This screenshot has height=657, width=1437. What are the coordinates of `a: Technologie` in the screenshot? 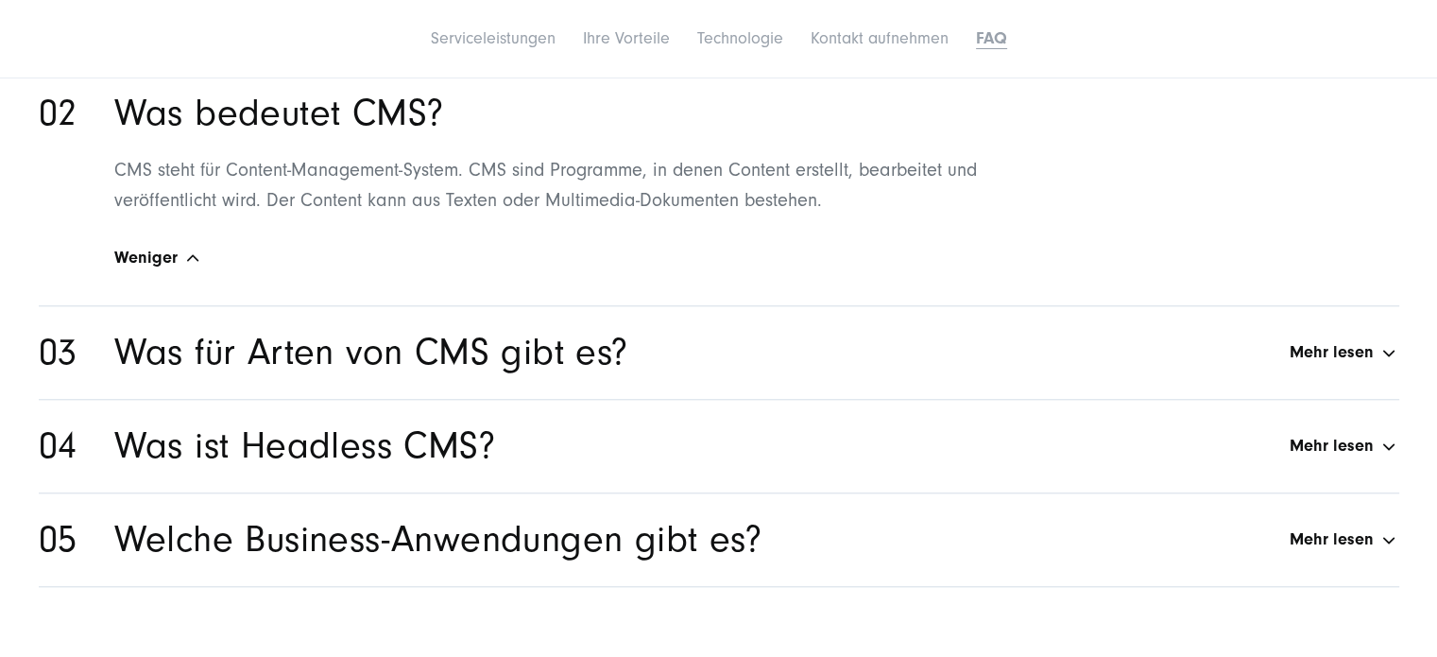 It's located at (740, 38).